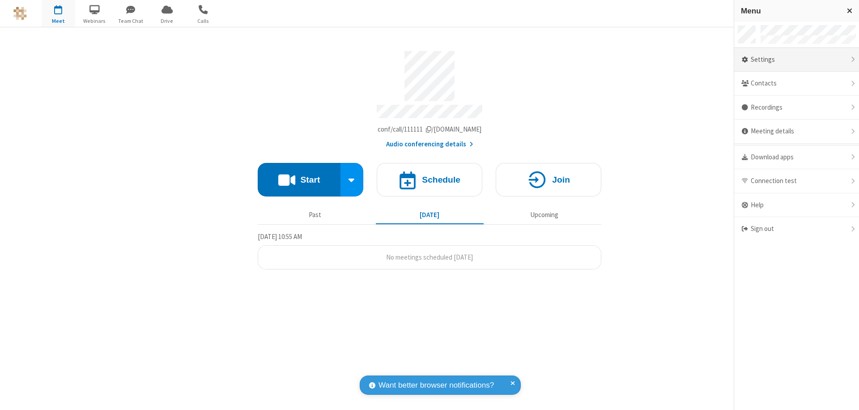  What do you see at coordinates (544, 215) in the screenshot?
I see `button: Upcoming` at bounding box center [544, 215].